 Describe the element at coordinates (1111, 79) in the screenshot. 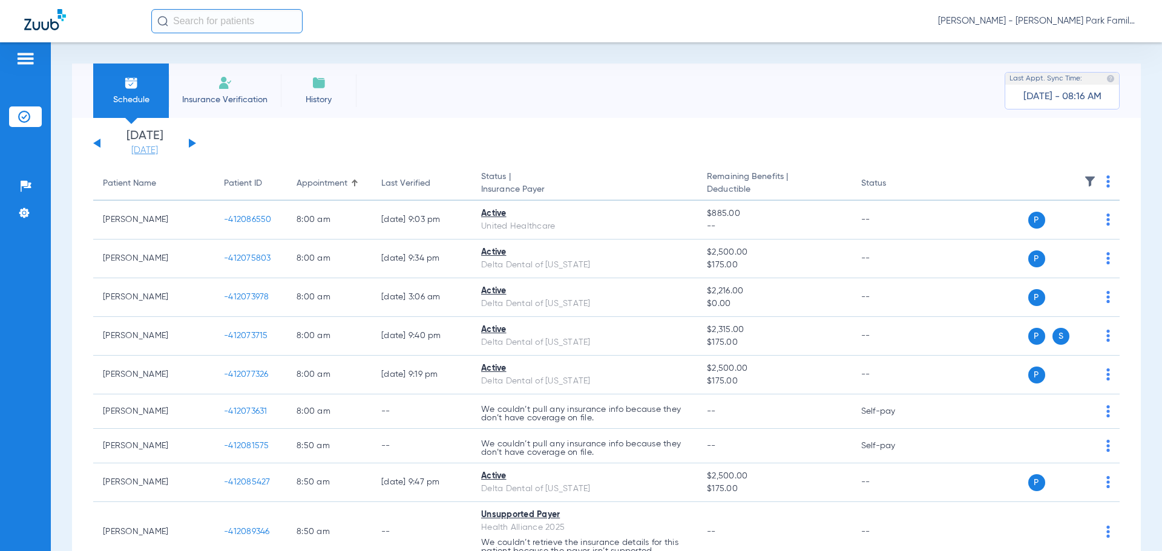

I see `img: last sync help info` at that location.